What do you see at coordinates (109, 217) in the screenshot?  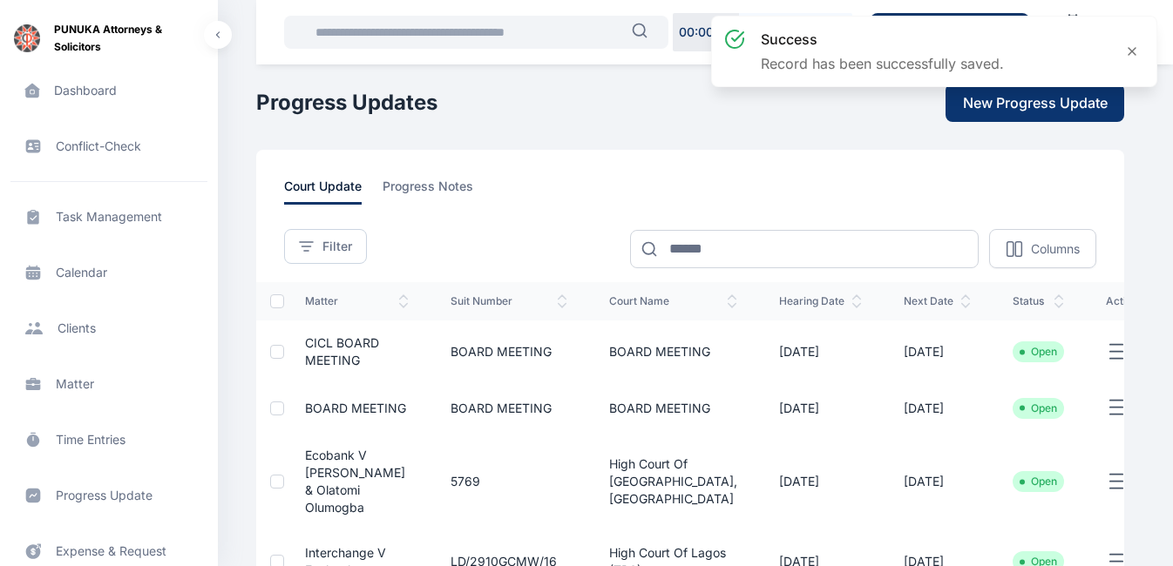 I see `span: task management` at bounding box center [109, 217].